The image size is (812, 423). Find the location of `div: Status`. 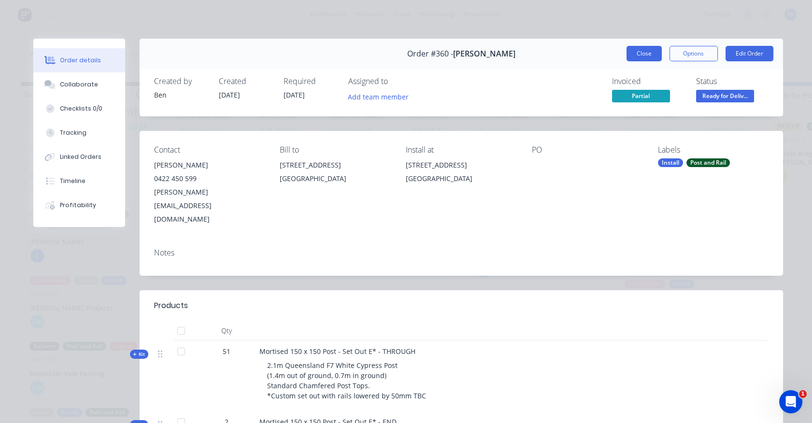

div: Status is located at coordinates (732, 81).